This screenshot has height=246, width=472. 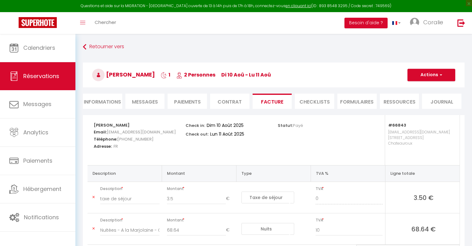 What do you see at coordinates (274, 47) in the screenshot?
I see `a: Retourner vers` at bounding box center [274, 47].